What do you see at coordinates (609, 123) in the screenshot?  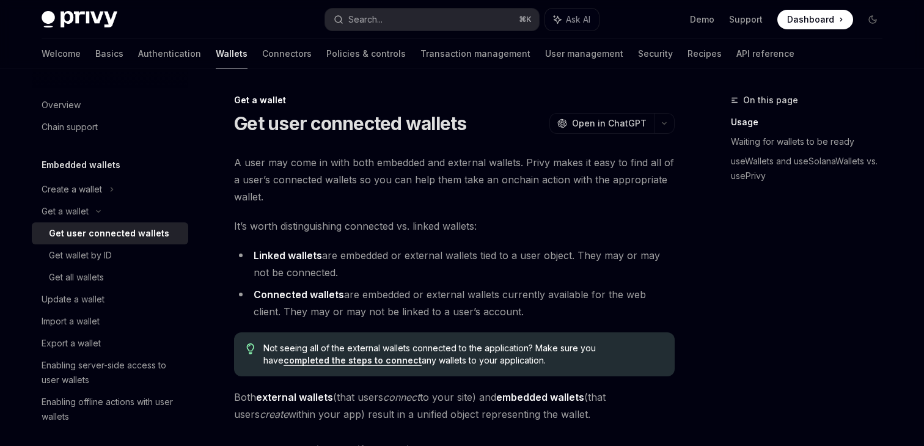 I see `span: Open in ChatGPT` at bounding box center [609, 123].